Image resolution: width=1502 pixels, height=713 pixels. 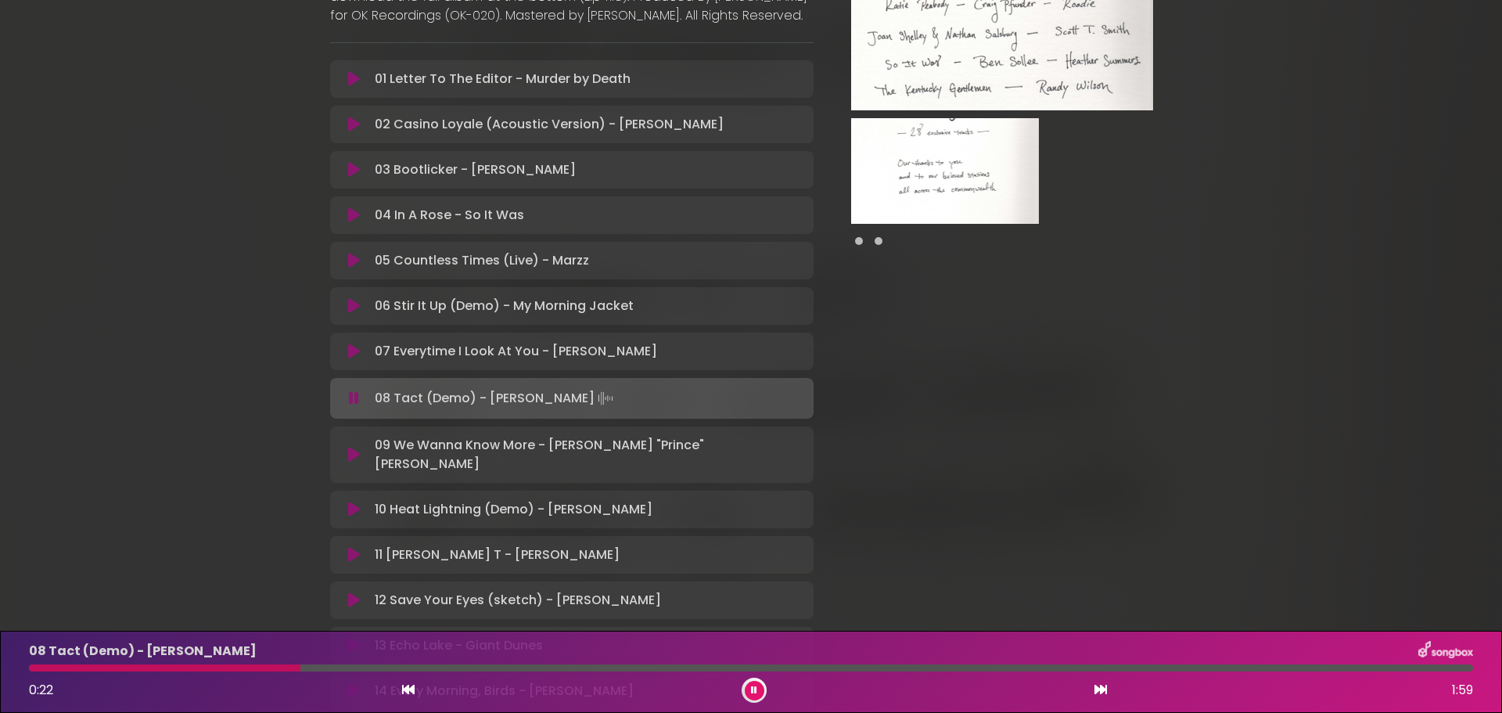 What do you see at coordinates (502, 79) in the screenshot?
I see `p: 01 Letter To The Editor - Murder by Death` at bounding box center [502, 79].